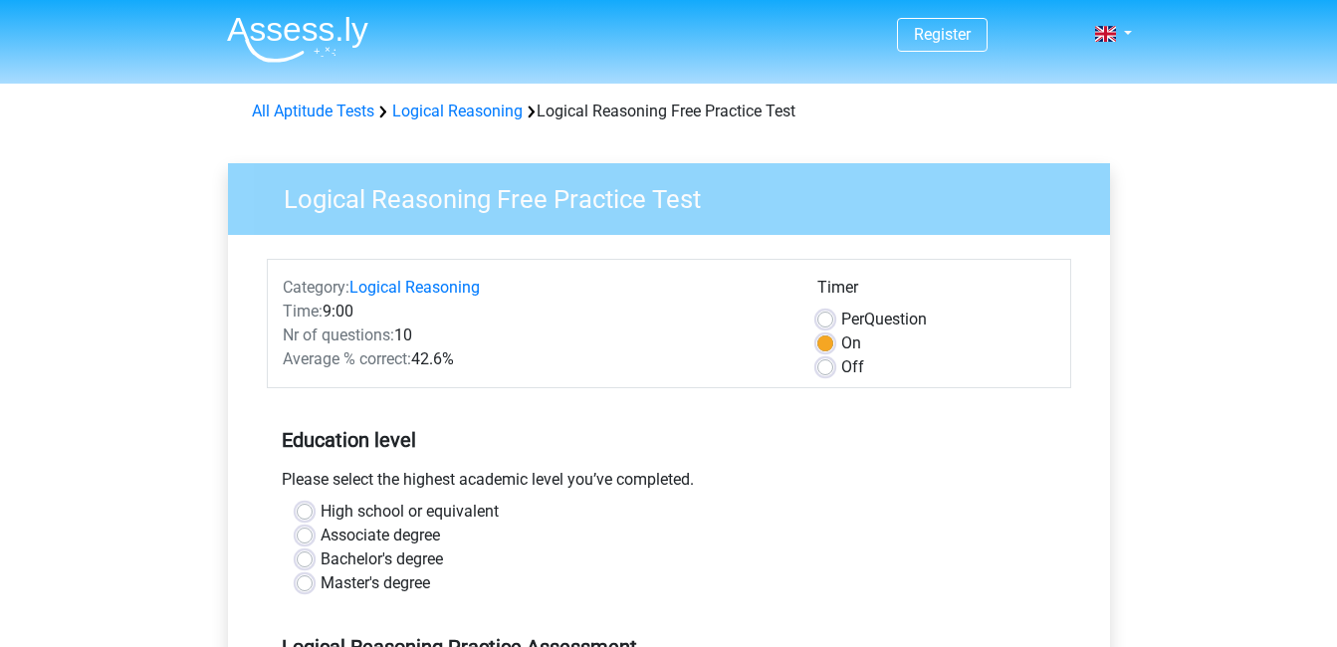 This screenshot has height=647, width=1337. What do you see at coordinates (884, 320) in the screenshot?
I see `label: Question` at bounding box center [884, 320].